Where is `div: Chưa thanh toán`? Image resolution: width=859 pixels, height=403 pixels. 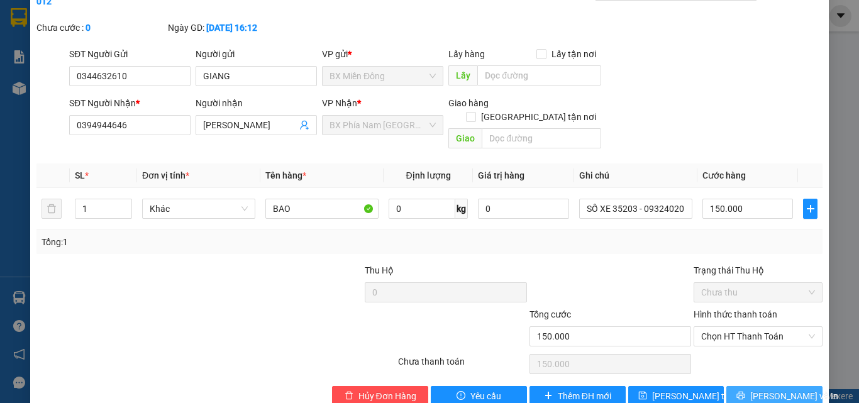 div: Chưa thanh toán is located at coordinates (462, 365).